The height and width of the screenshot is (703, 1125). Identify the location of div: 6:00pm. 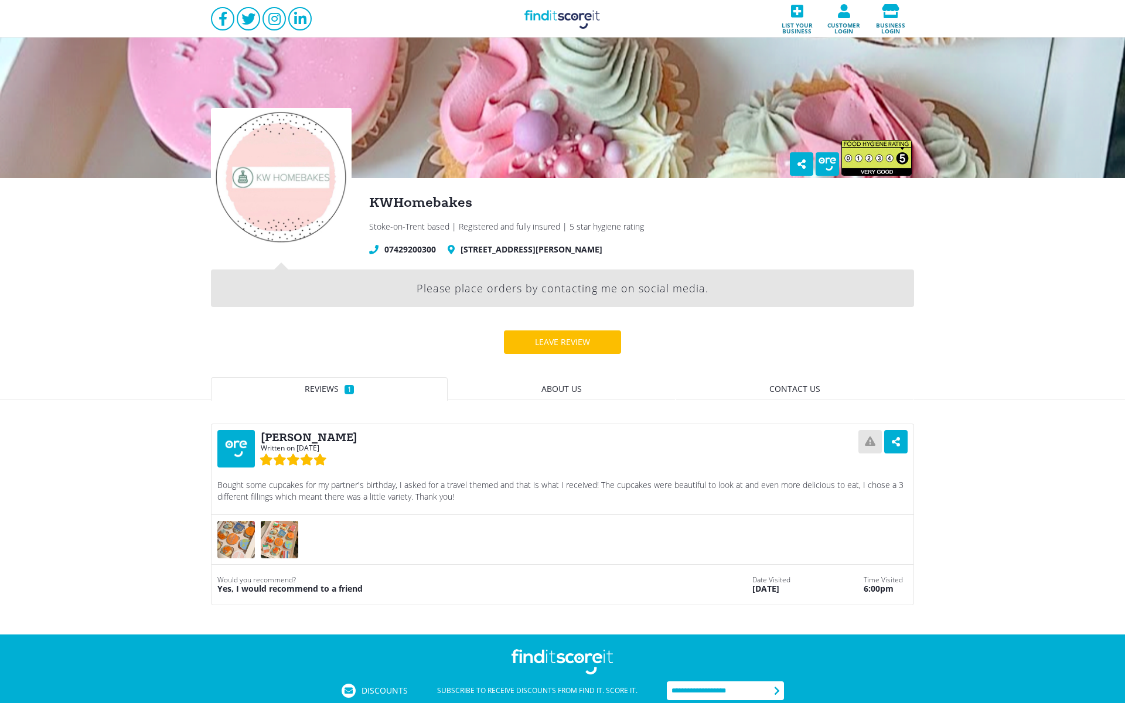
(885, 585).